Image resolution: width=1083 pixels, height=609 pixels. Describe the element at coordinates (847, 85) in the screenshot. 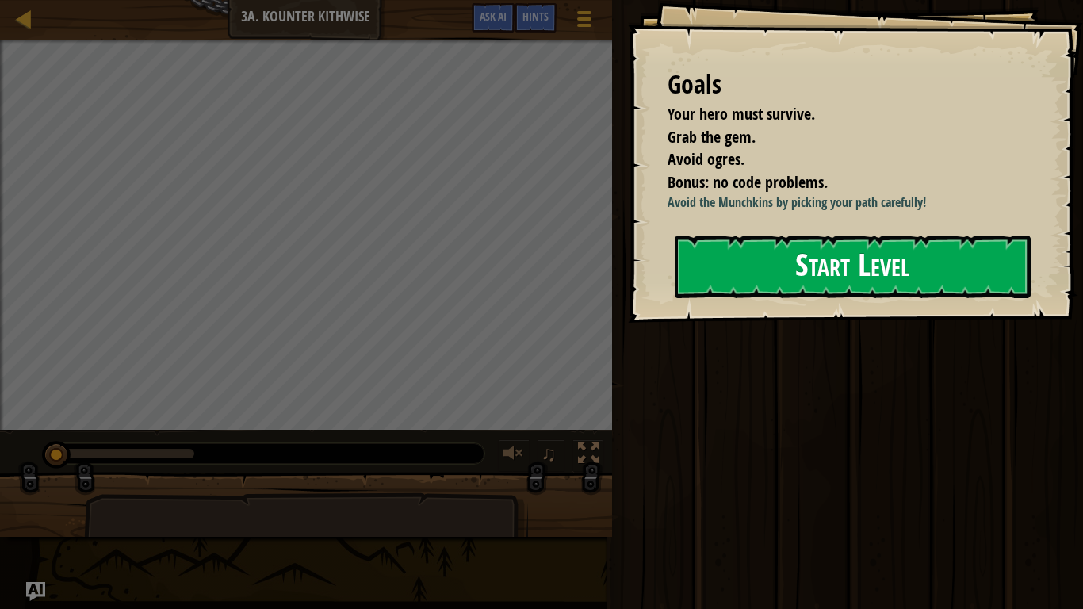

I see `div: Goals` at that location.